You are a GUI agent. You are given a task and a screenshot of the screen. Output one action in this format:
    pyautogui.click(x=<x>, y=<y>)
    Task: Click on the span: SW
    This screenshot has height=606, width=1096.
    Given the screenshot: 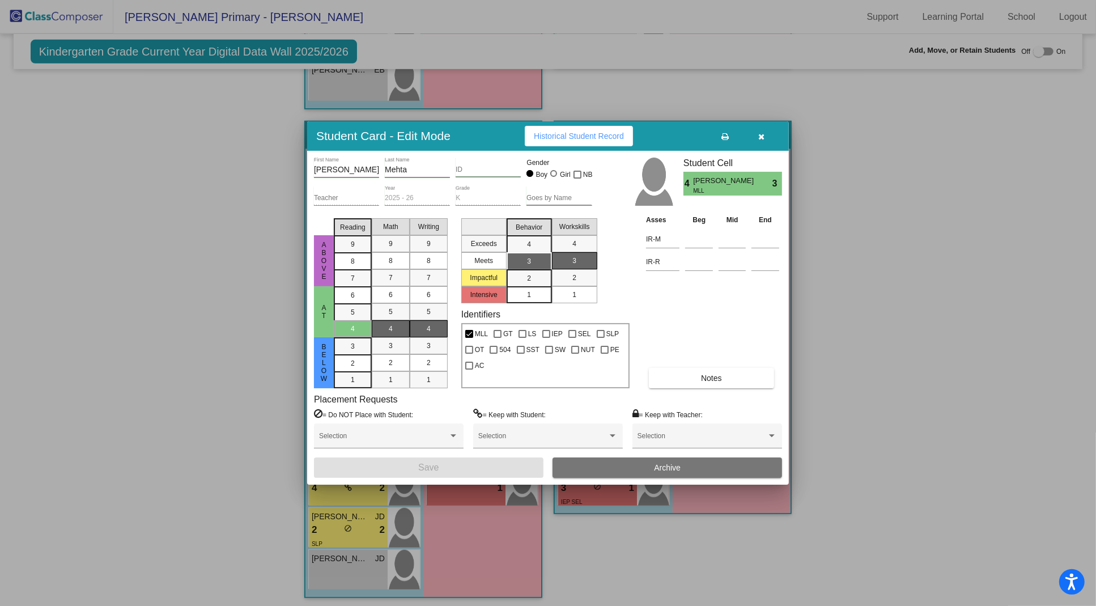 What is the action you would take?
    pyautogui.click(x=560, y=350)
    